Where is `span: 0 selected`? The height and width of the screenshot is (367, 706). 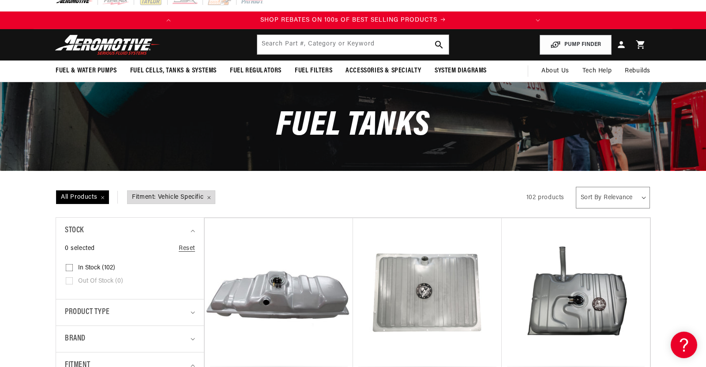
span: 0 selected is located at coordinates (80, 248).